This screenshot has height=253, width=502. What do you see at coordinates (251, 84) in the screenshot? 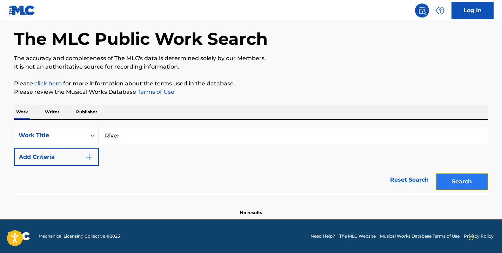
I see `p: Please for more information about the terms used in the database.` at bounding box center [251, 84].